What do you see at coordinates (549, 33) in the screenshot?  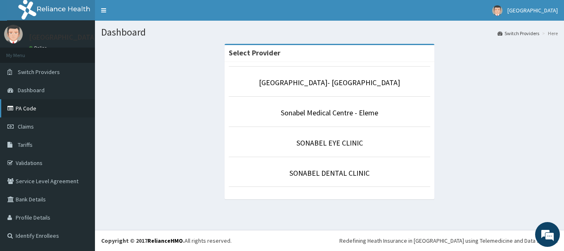 I see `li: Here` at bounding box center [549, 33].